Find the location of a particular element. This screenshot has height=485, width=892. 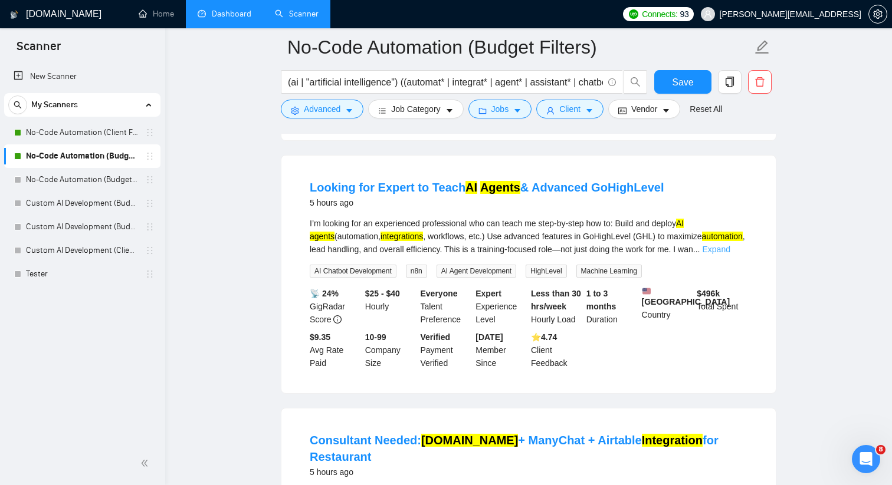

a: Expand is located at coordinates (716, 250).